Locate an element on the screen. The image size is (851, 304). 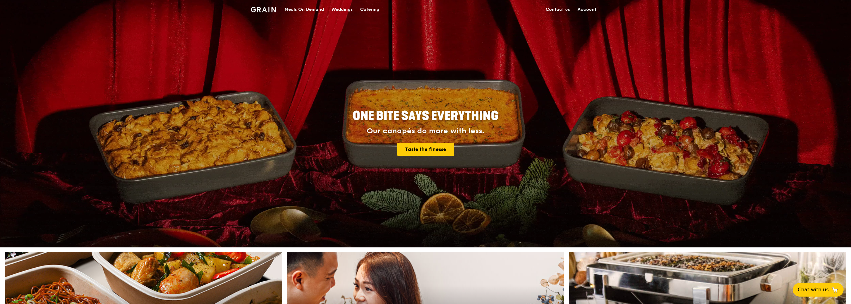
span: ONE BITE SAYS EVERYTHING is located at coordinates (426, 116).